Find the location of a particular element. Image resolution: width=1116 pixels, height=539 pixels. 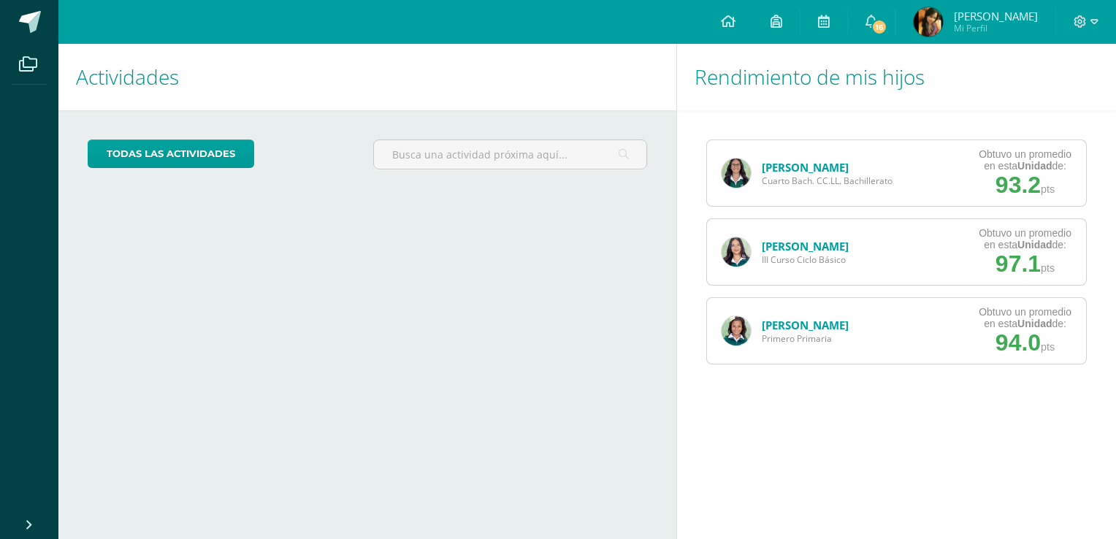

span: 97.1 is located at coordinates (1018, 264).